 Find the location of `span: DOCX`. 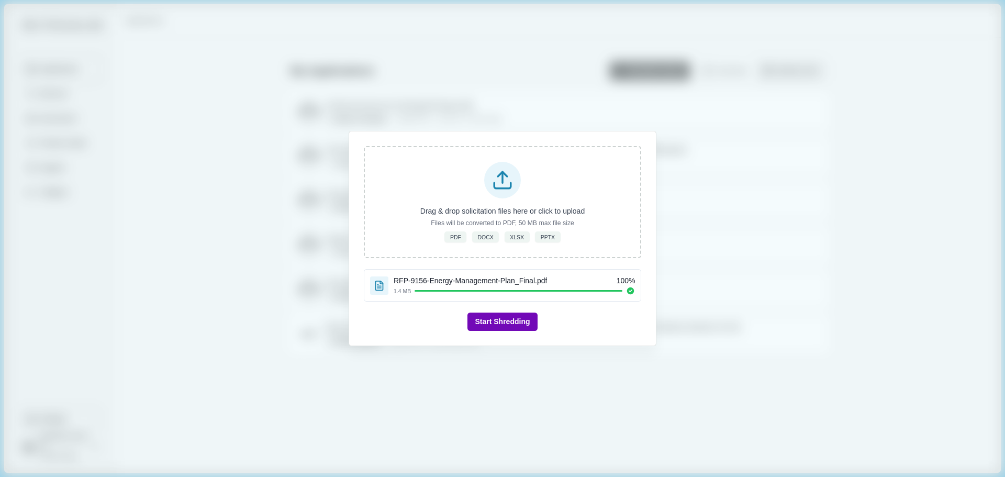

span: DOCX is located at coordinates (485, 237).